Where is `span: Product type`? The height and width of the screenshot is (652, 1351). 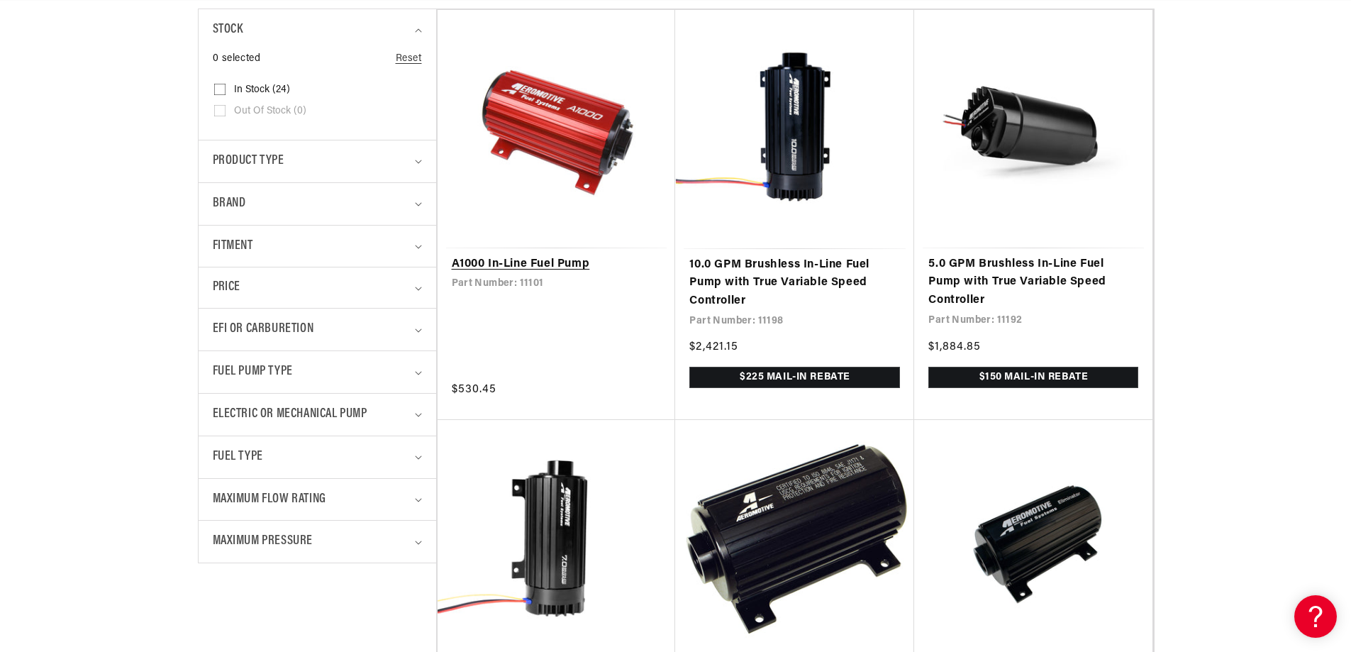 span: Product type is located at coordinates (248, 161).